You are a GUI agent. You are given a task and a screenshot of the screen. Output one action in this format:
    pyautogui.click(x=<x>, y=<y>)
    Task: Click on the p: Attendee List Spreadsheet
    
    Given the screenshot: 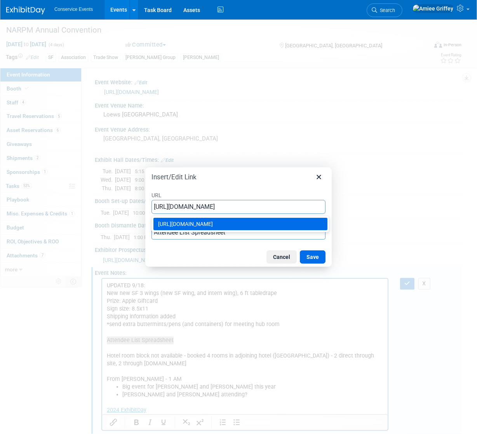 What is the action you would take?
    pyautogui.click(x=143, y=62)
    